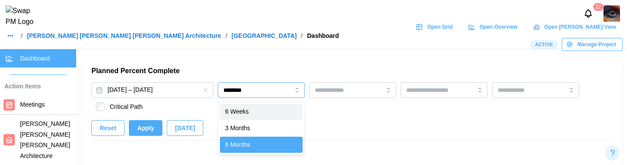  What do you see at coordinates (596, 44) in the screenshot?
I see `span: Manage Project` at bounding box center [596, 44].